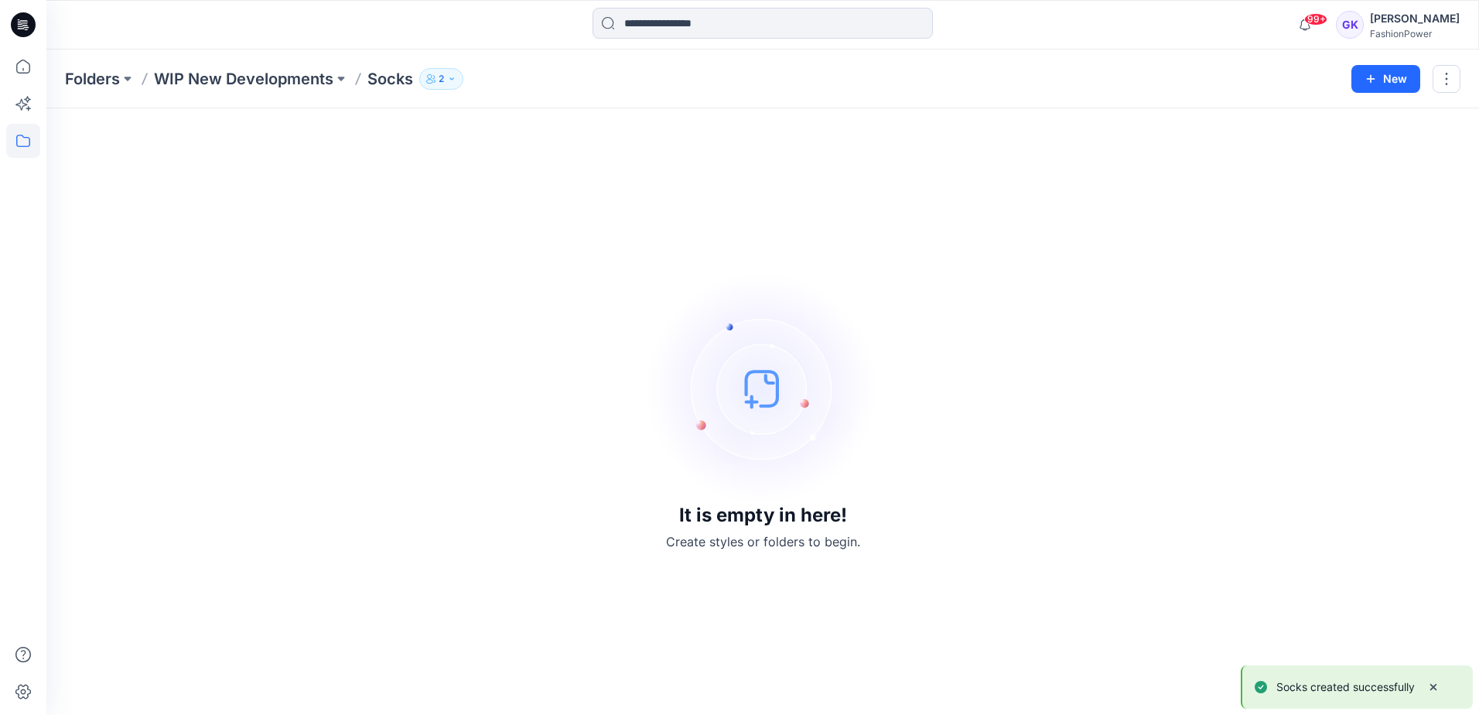 This screenshot has width=1479, height=715. What do you see at coordinates (1316, 19) in the screenshot?
I see `span: 99+` at bounding box center [1316, 19].